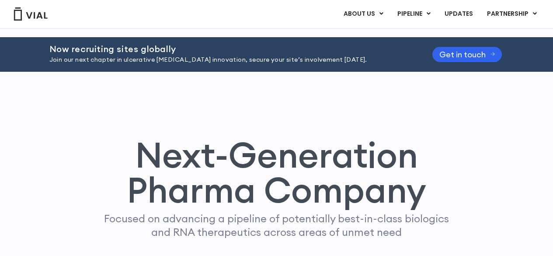 The image size is (553, 256). I want to click on h1: Next-Generation Pharma Company, so click(277, 172).